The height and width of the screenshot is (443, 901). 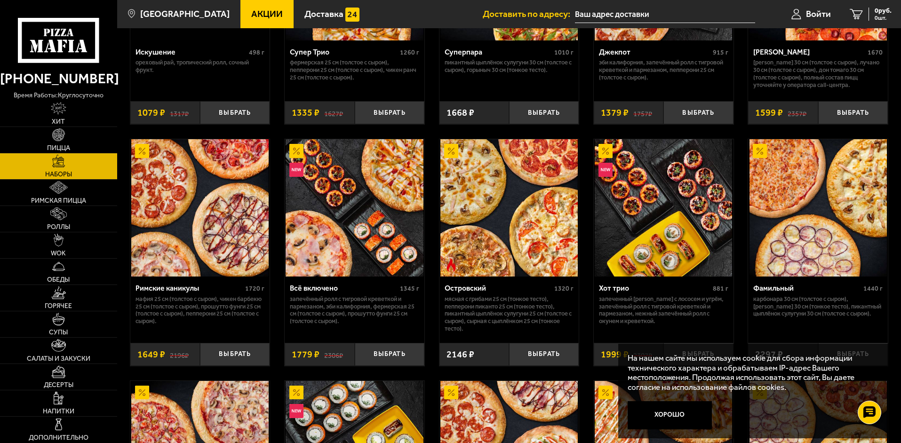 What do you see at coordinates (354, 208) in the screenshot?
I see `img: Всё включено` at bounding box center [354, 208].